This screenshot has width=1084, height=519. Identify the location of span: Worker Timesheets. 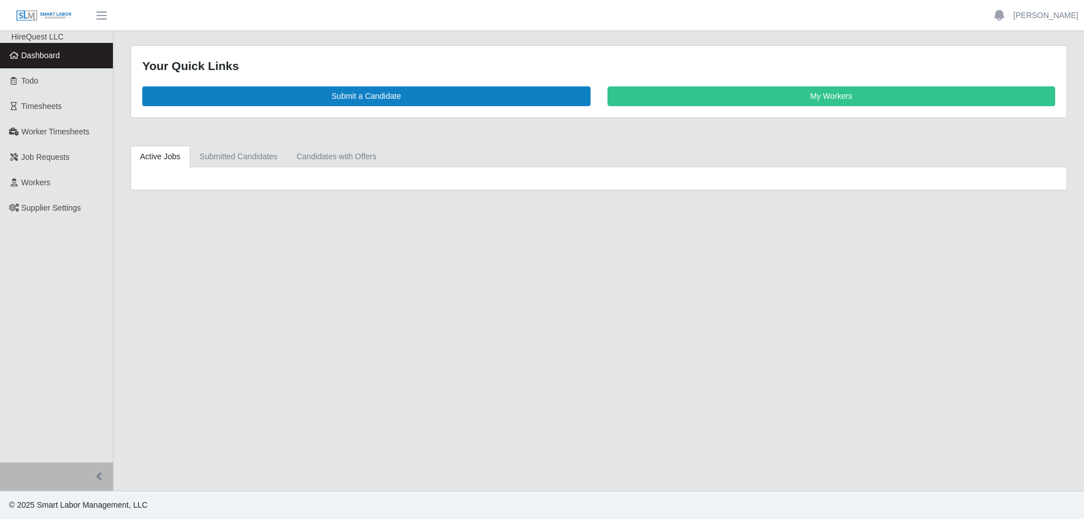
(55, 132).